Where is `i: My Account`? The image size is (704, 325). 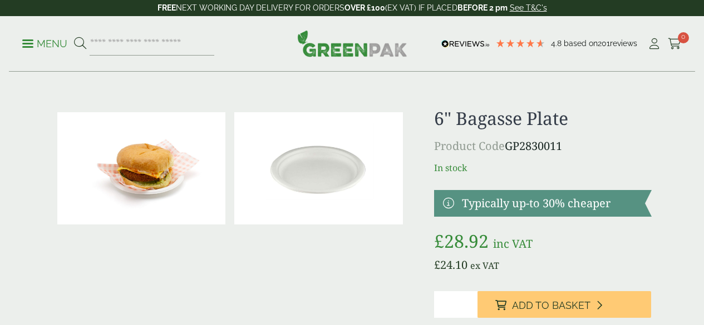 i: My Account is located at coordinates (653, 44).